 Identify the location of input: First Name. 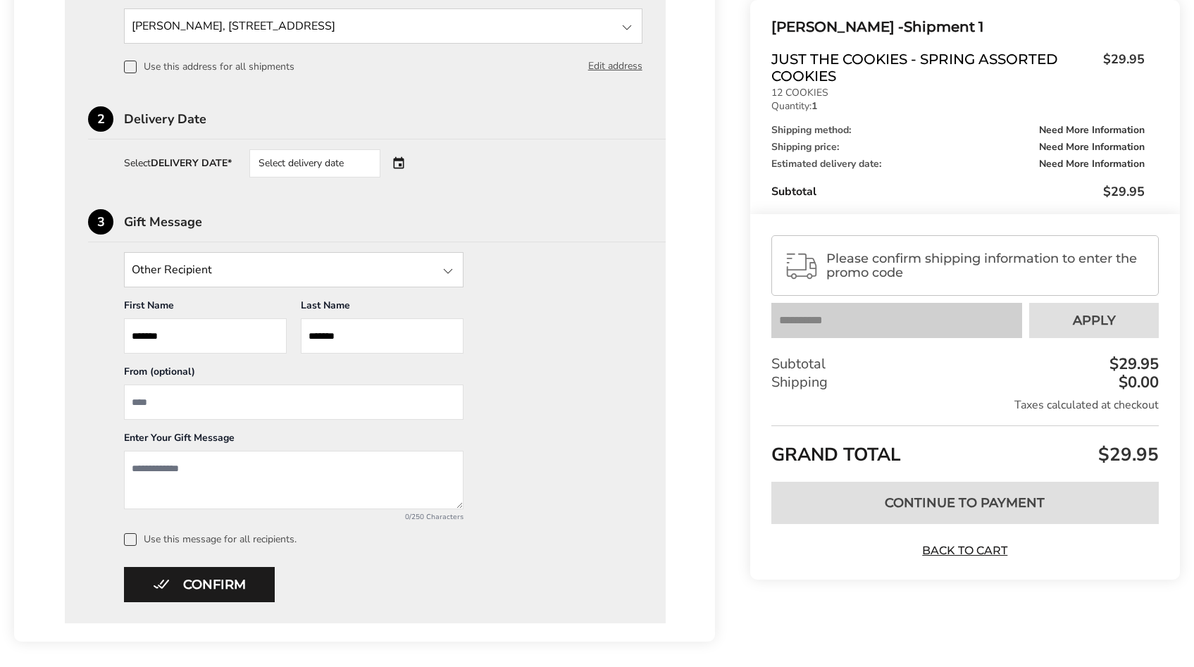
(205, 336).